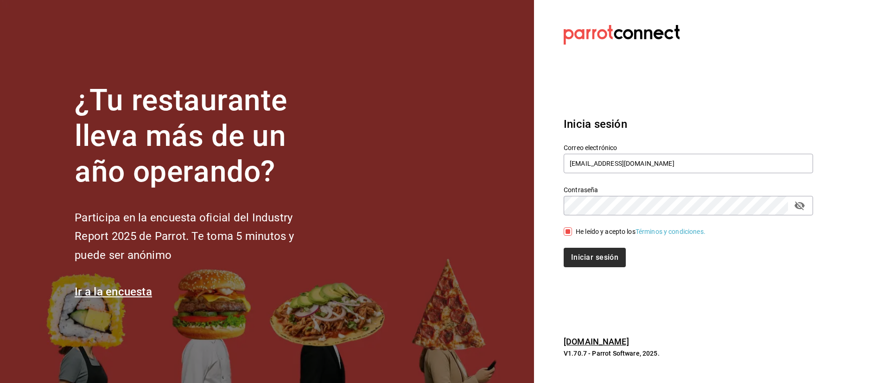 This screenshot has width=890, height=383. What do you see at coordinates (688, 164) in the screenshot?
I see `input: Ingresa tu correo electrónico` at bounding box center [688, 164].